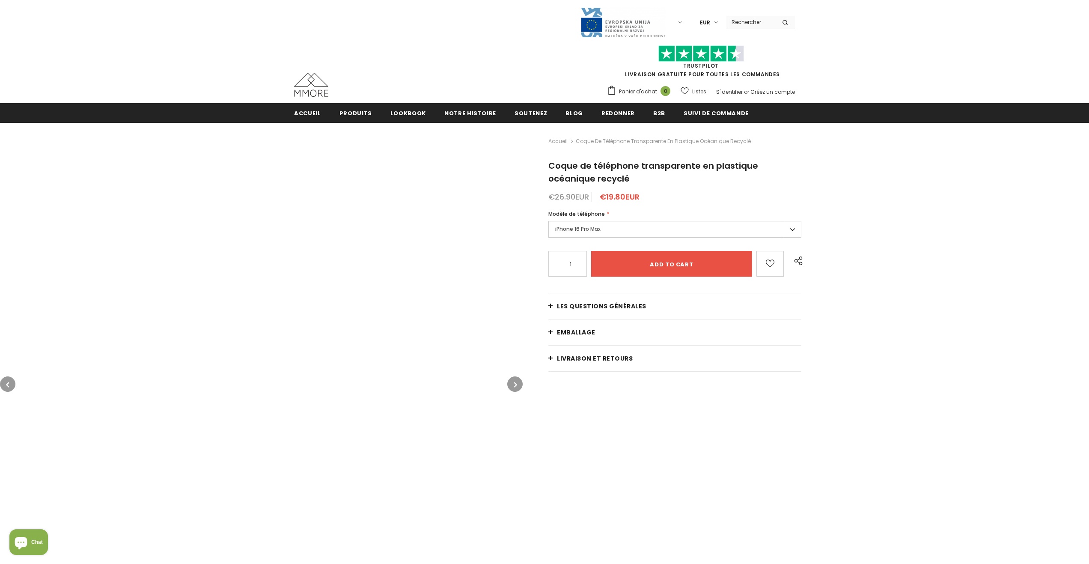 Image resolution: width=1089 pixels, height=564 pixels. What do you see at coordinates (619, 196) in the screenshot?
I see `span: €19.80EUR` at bounding box center [619, 196].